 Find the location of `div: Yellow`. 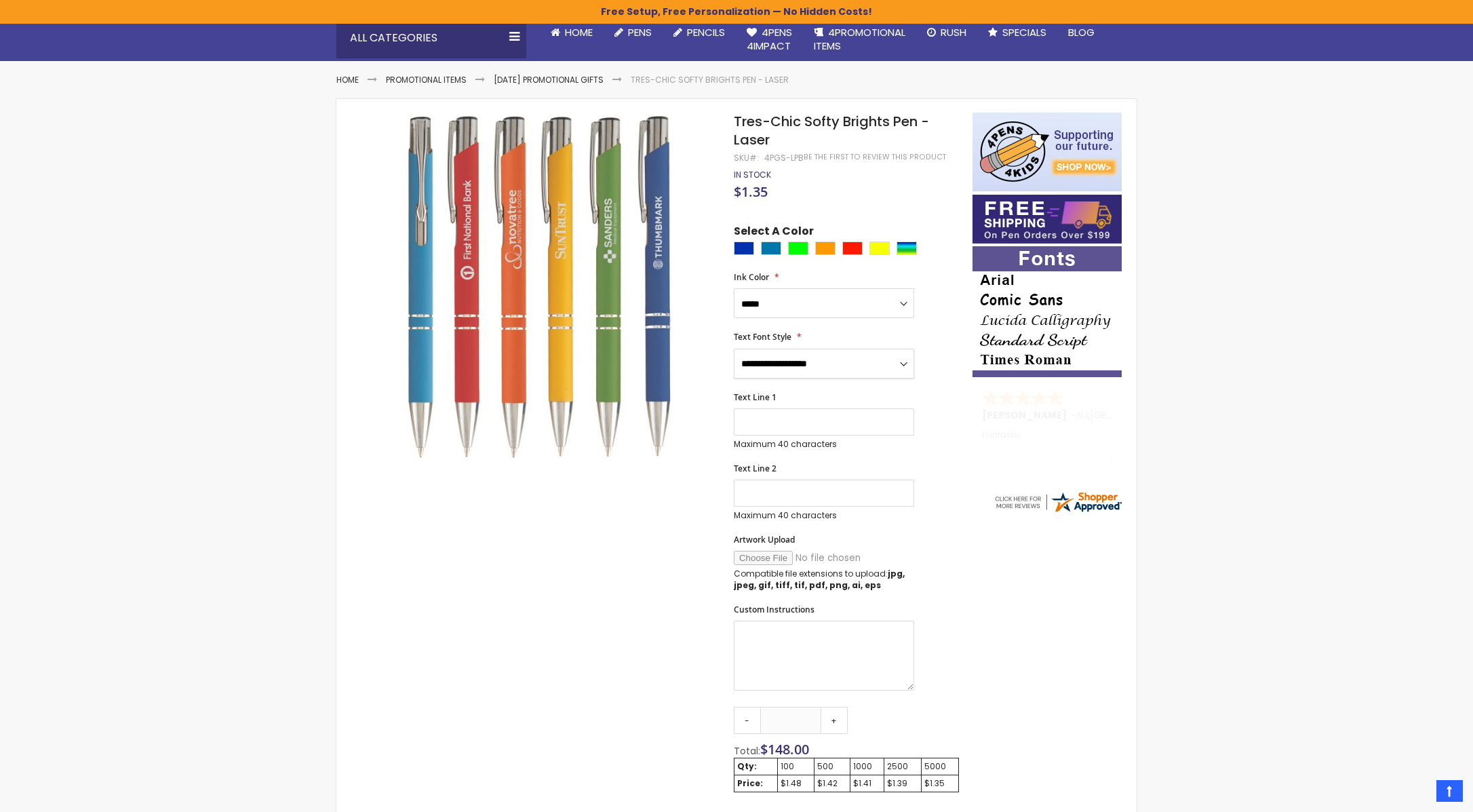

div: Yellow is located at coordinates (880, 248).